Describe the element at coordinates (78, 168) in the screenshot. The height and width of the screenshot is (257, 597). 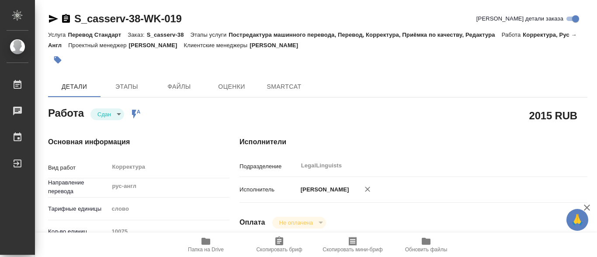
I see `p: Вид работ` at that location.